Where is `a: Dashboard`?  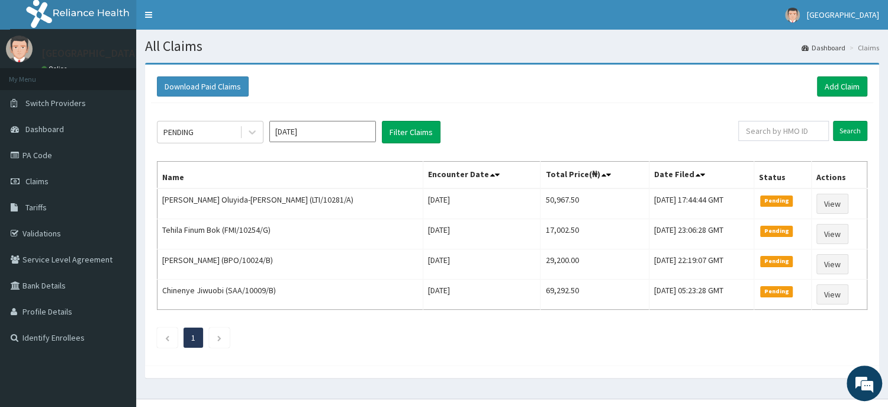 a: Dashboard is located at coordinates (823, 47).